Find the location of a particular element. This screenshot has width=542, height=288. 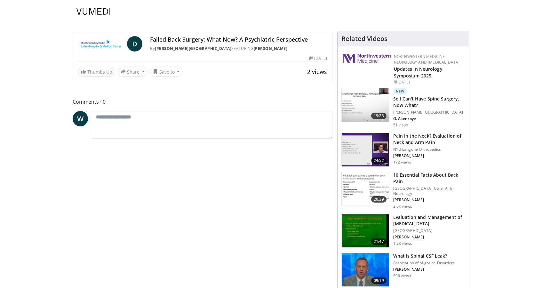

span: Comments 0 is located at coordinates (203, 102).